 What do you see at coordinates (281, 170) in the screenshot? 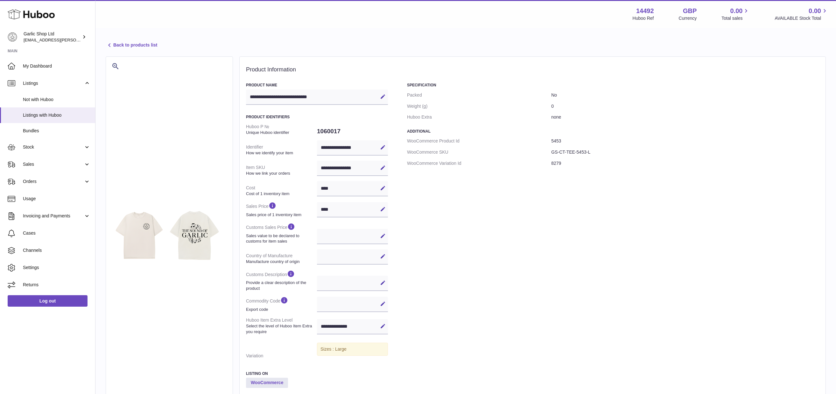
I see `dt: Item SKU` at bounding box center [281, 170].